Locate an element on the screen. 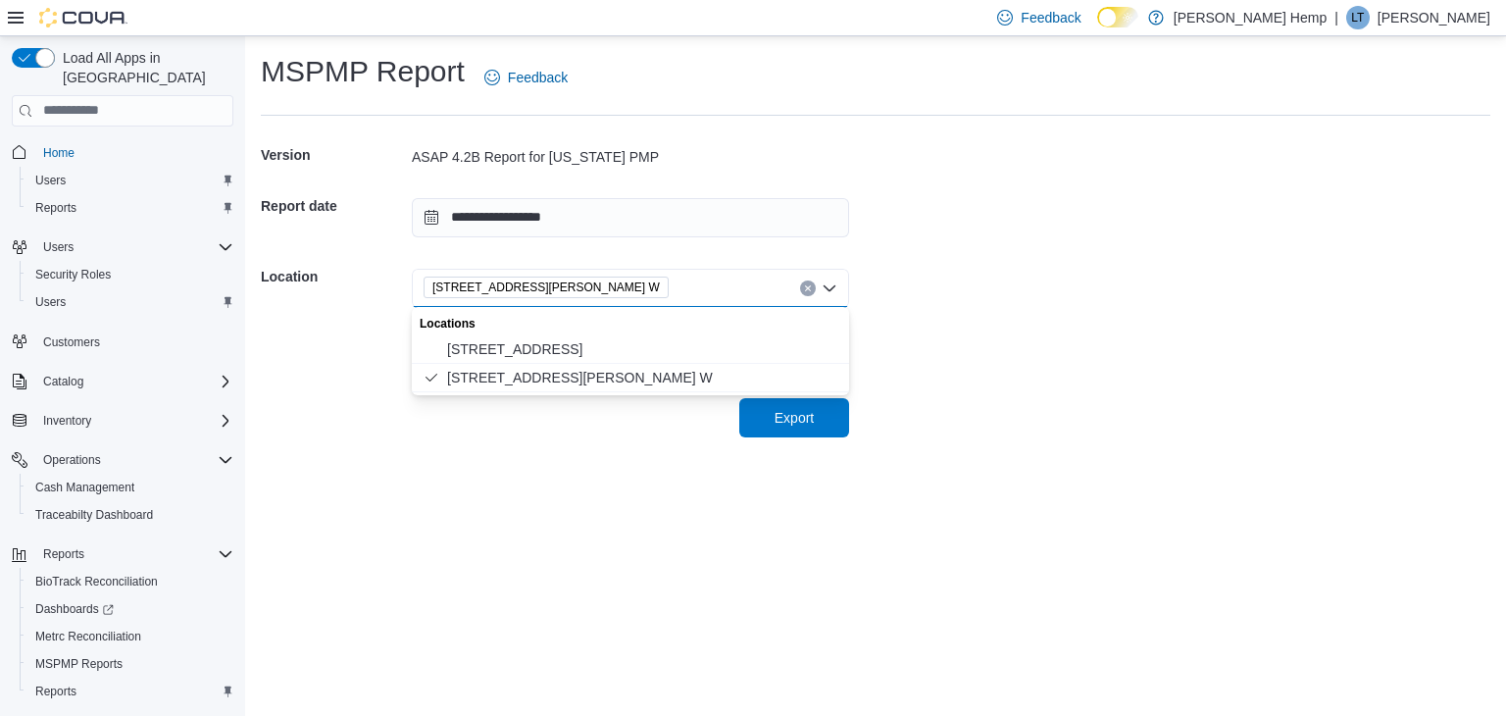 The image size is (1506, 716). a: Security Roles is located at coordinates (73, 275).